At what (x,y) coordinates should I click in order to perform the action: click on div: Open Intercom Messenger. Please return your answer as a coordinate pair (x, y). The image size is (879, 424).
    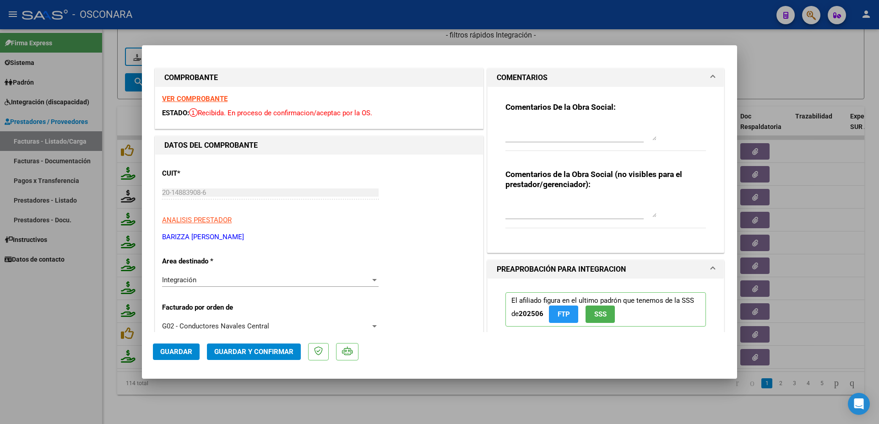
    Looking at the image, I should click on (859, 404).